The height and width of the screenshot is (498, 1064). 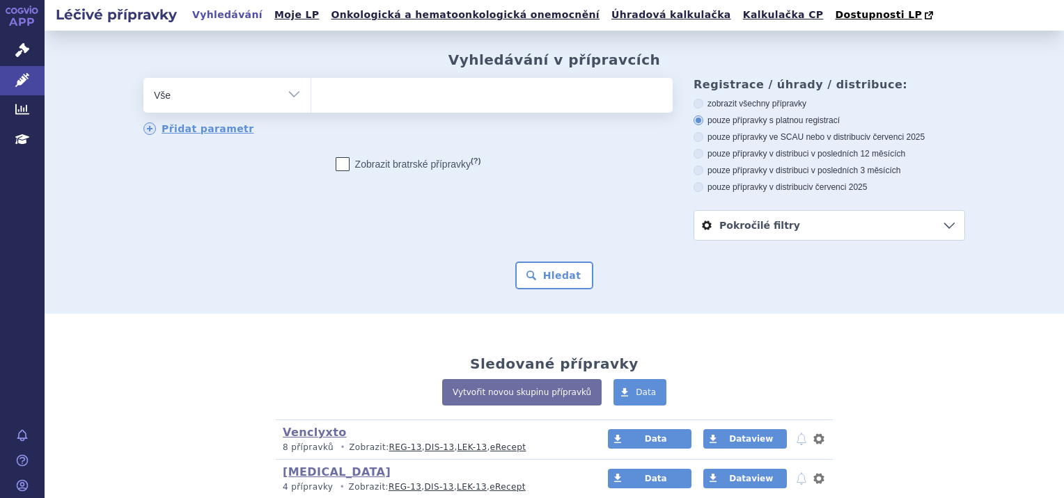 I want to click on label: zobrazit všechny přípravky, so click(x=829, y=104).